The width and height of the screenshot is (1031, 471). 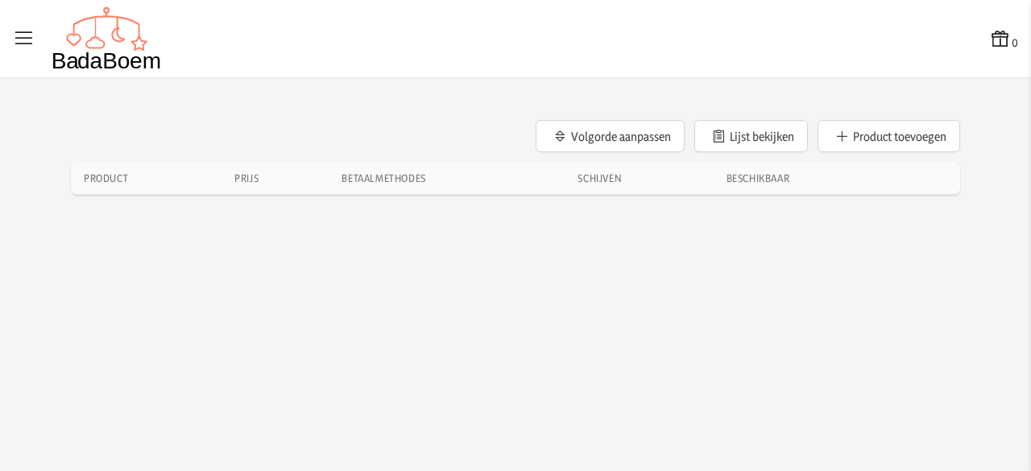 What do you see at coordinates (639, 178) in the screenshot?
I see `th: Schijven` at bounding box center [639, 178].